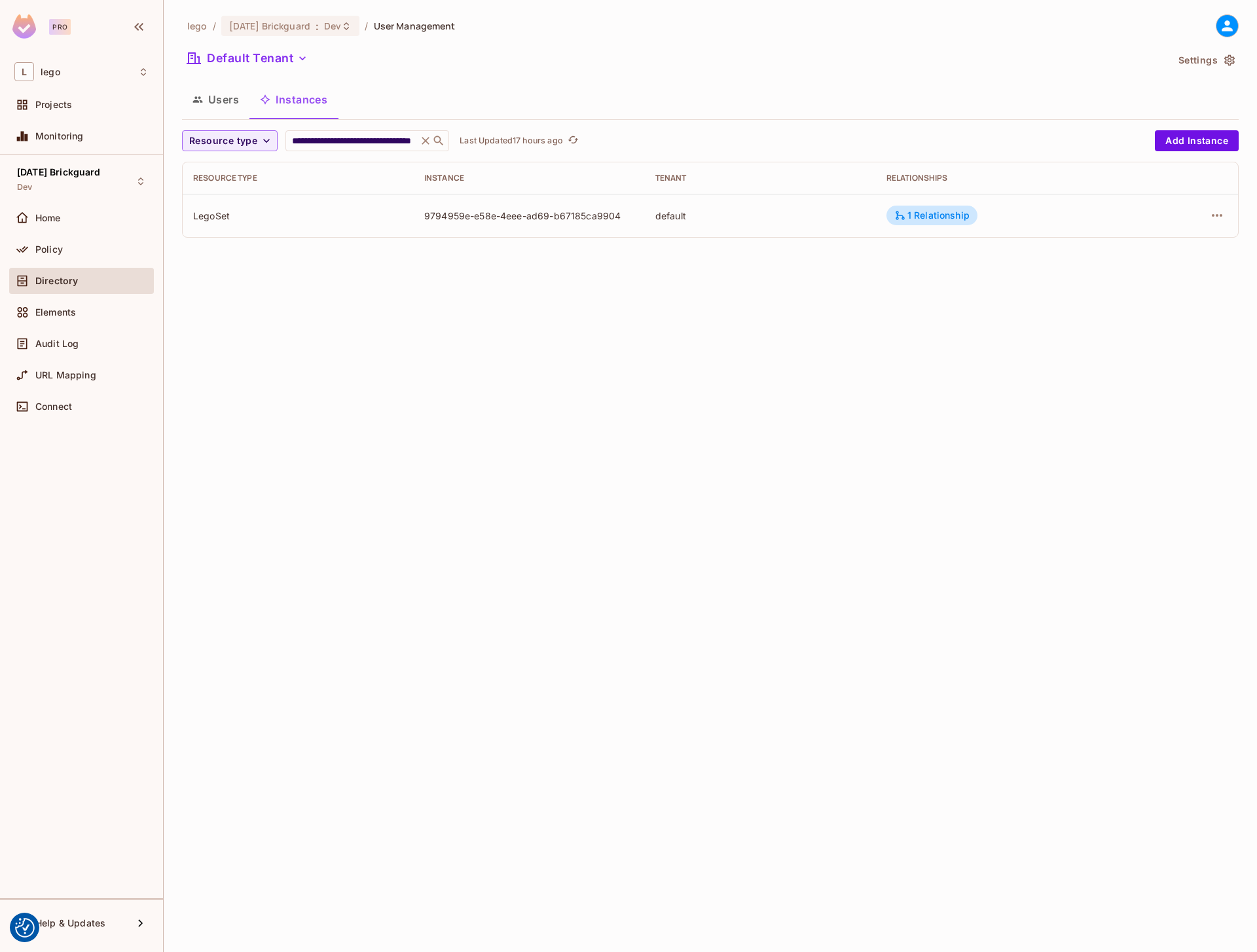 This screenshot has width=1257, height=952. What do you see at coordinates (47, 218) in the screenshot?
I see `span: Home` at bounding box center [47, 218].